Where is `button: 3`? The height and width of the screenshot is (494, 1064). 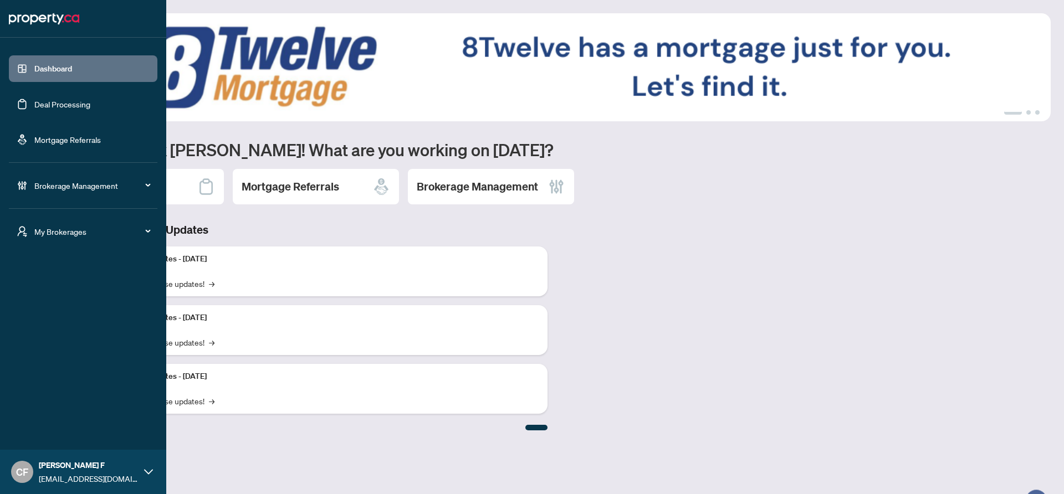 button: 3 is located at coordinates (1037, 112).